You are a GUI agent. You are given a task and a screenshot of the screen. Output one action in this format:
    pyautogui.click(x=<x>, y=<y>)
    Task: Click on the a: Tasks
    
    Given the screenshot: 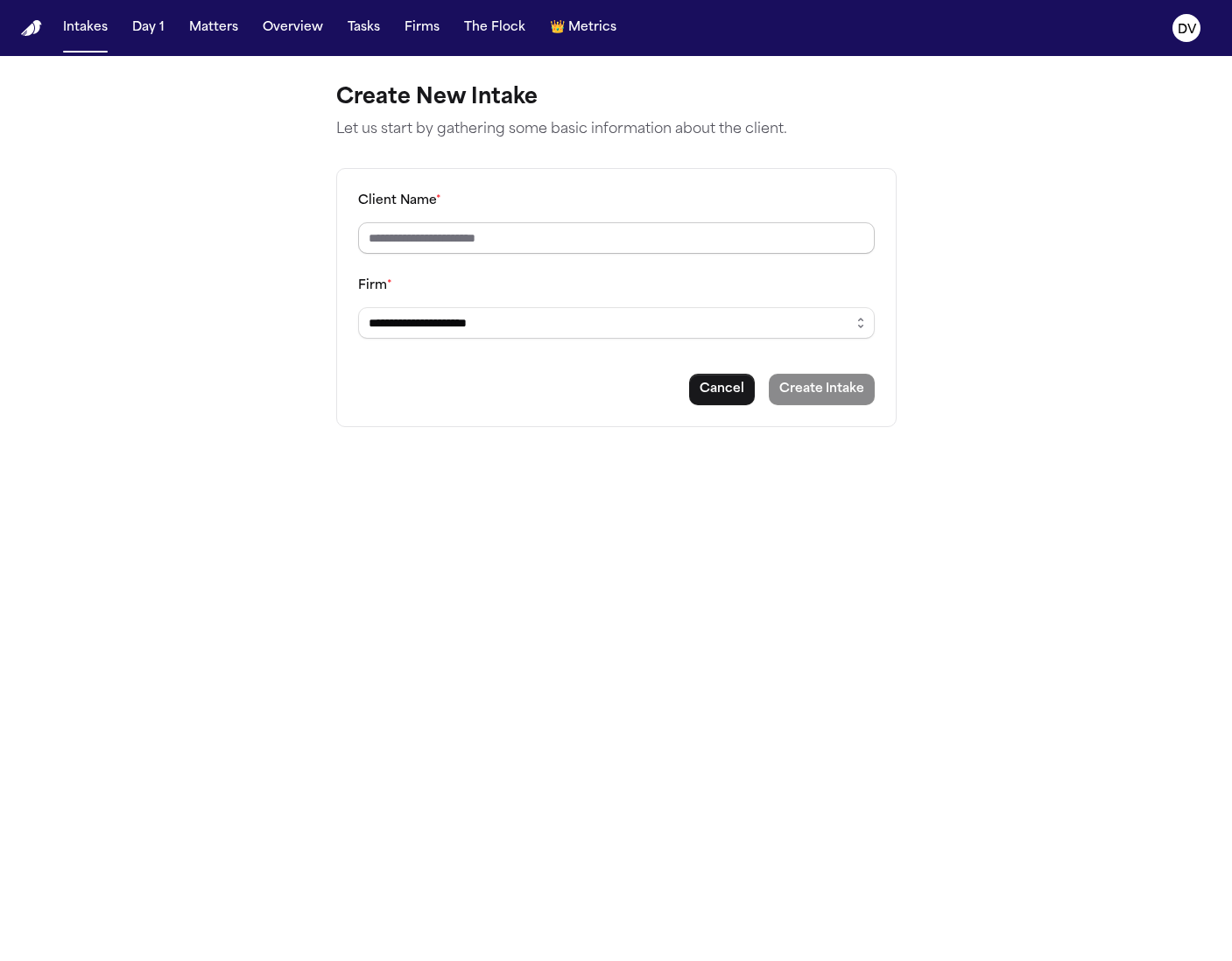 What is the action you would take?
    pyautogui.click(x=364, y=28)
    